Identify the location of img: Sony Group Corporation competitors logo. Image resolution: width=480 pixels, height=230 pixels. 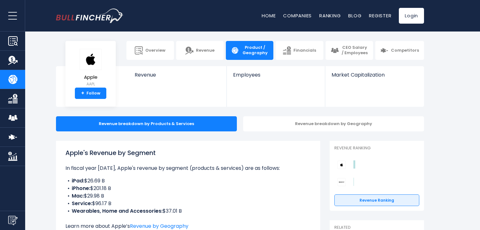
(341, 182).